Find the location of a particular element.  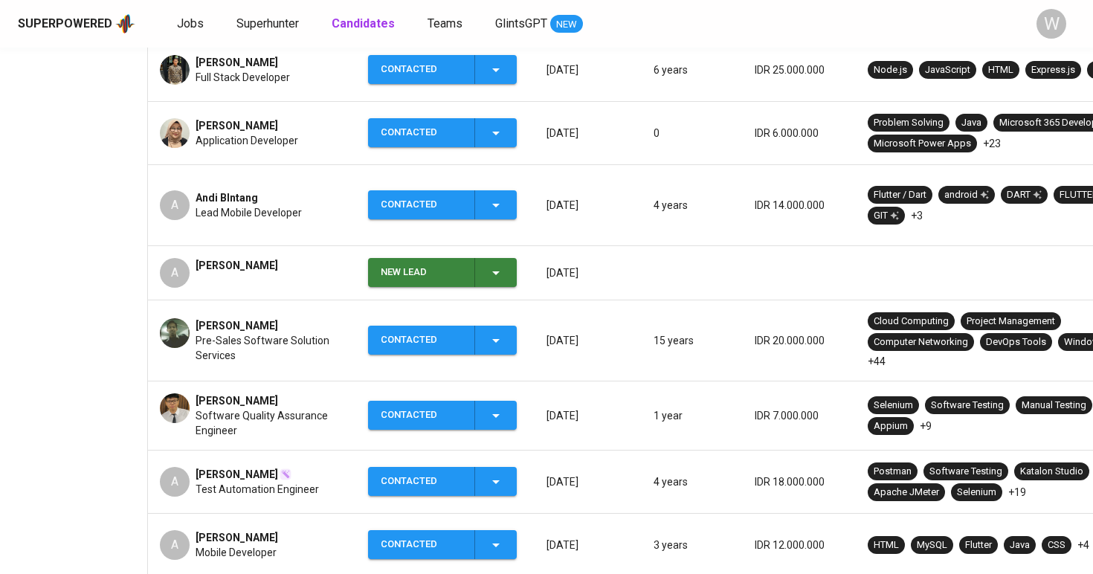

p: 15 years is located at coordinates (693, 341).